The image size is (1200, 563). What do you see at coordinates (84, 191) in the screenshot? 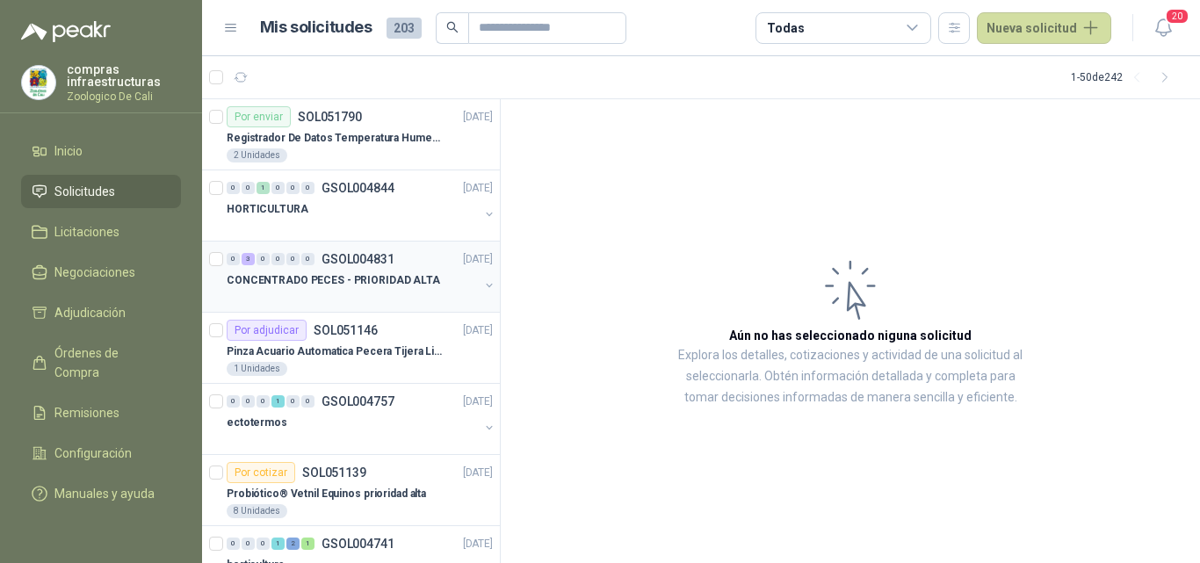
I see `span: Solicitudes` at bounding box center [84, 191].